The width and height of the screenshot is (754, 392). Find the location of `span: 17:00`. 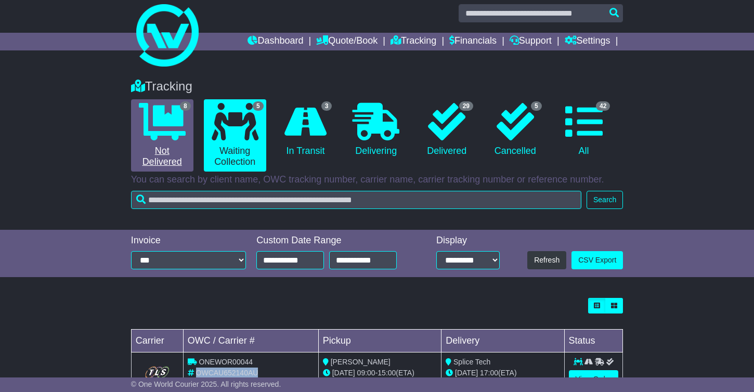

span: 17:00 is located at coordinates (489, 373).